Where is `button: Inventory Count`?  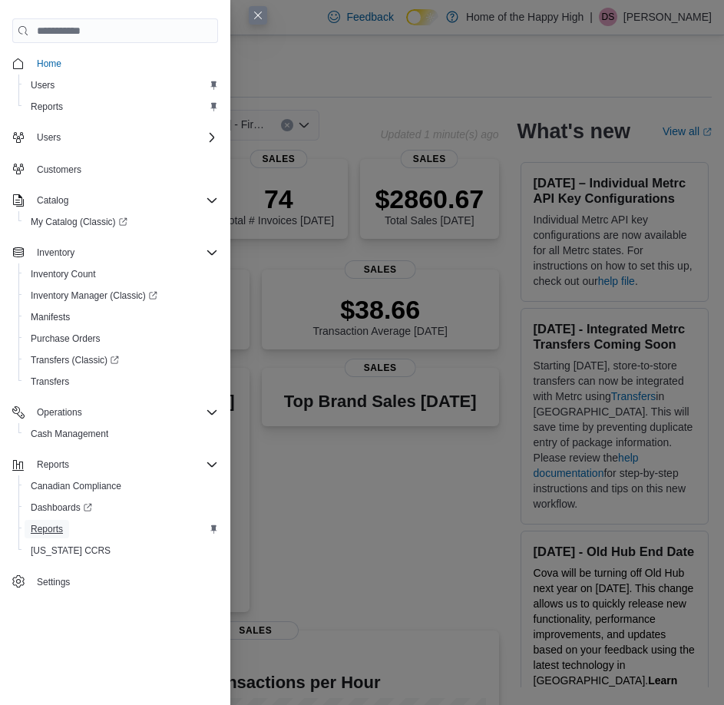
button: Inventory Count is located at coordinates (121, 274).